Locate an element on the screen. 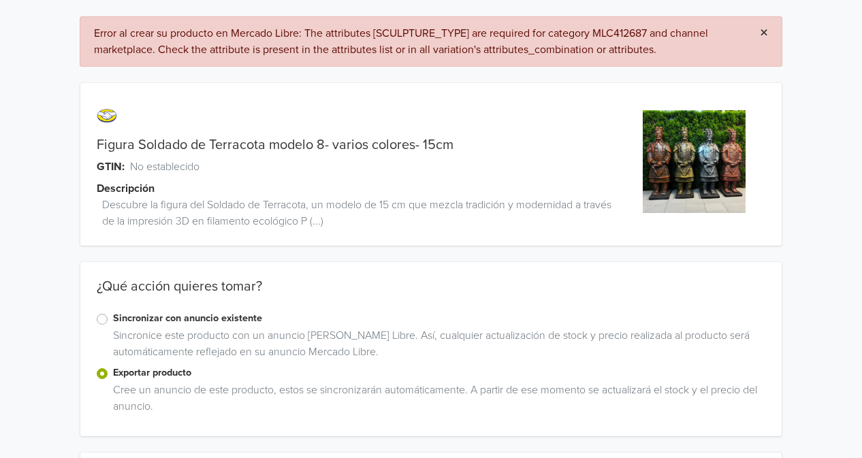  div: ¿Qué acción quieres tomar? is located at coordinates (431, 295).